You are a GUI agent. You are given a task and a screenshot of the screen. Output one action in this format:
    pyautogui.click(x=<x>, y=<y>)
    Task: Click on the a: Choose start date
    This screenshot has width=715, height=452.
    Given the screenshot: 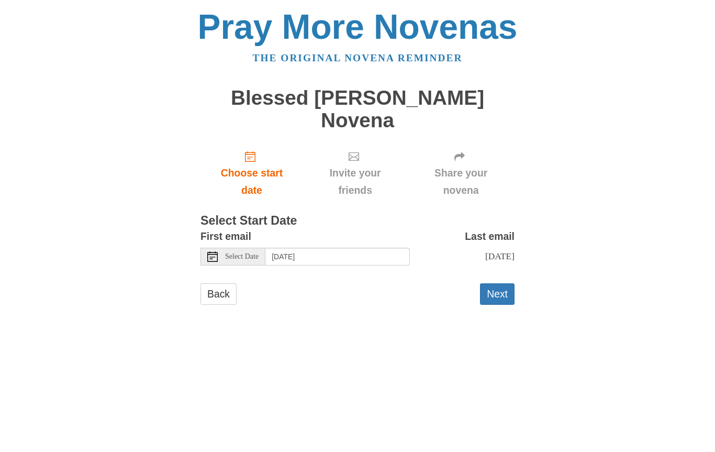 What is the action you would take?
    pyautogui.click(x=252, y=173)
    